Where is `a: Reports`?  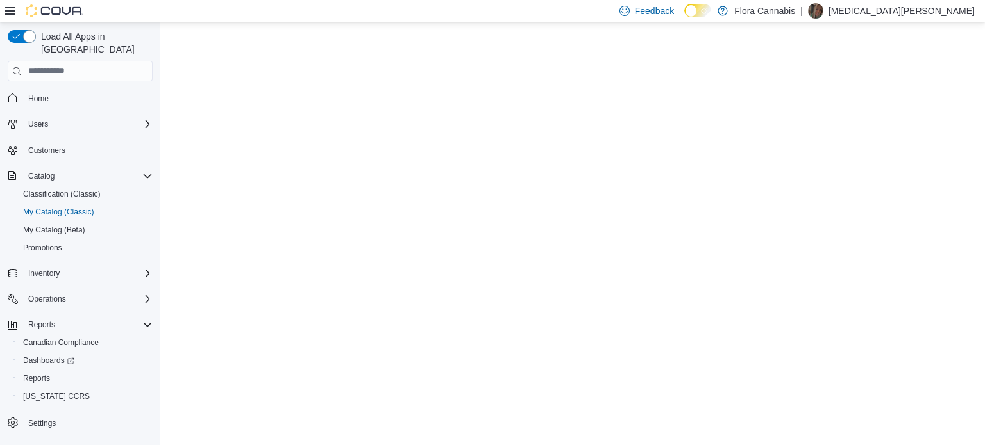
a: Reports is located at coordinates (37, 379).